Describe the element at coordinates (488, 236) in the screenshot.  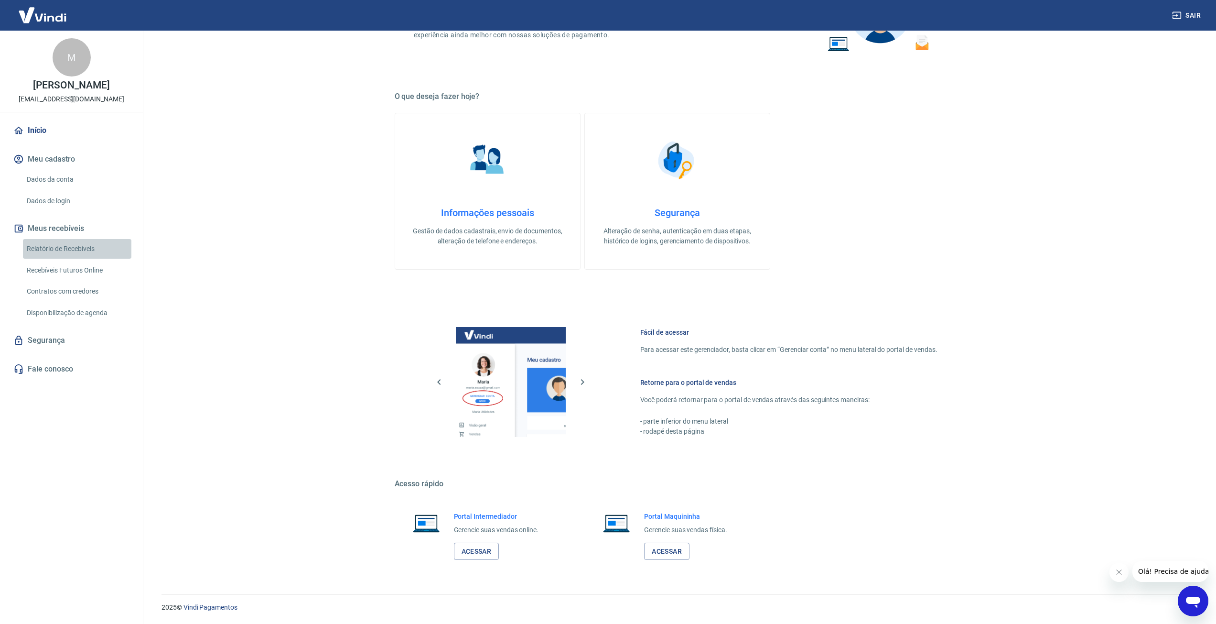
I see `p: Gestão de dados cadastrais, envio de documentos, alteração de telefone e endereços.` at that location.